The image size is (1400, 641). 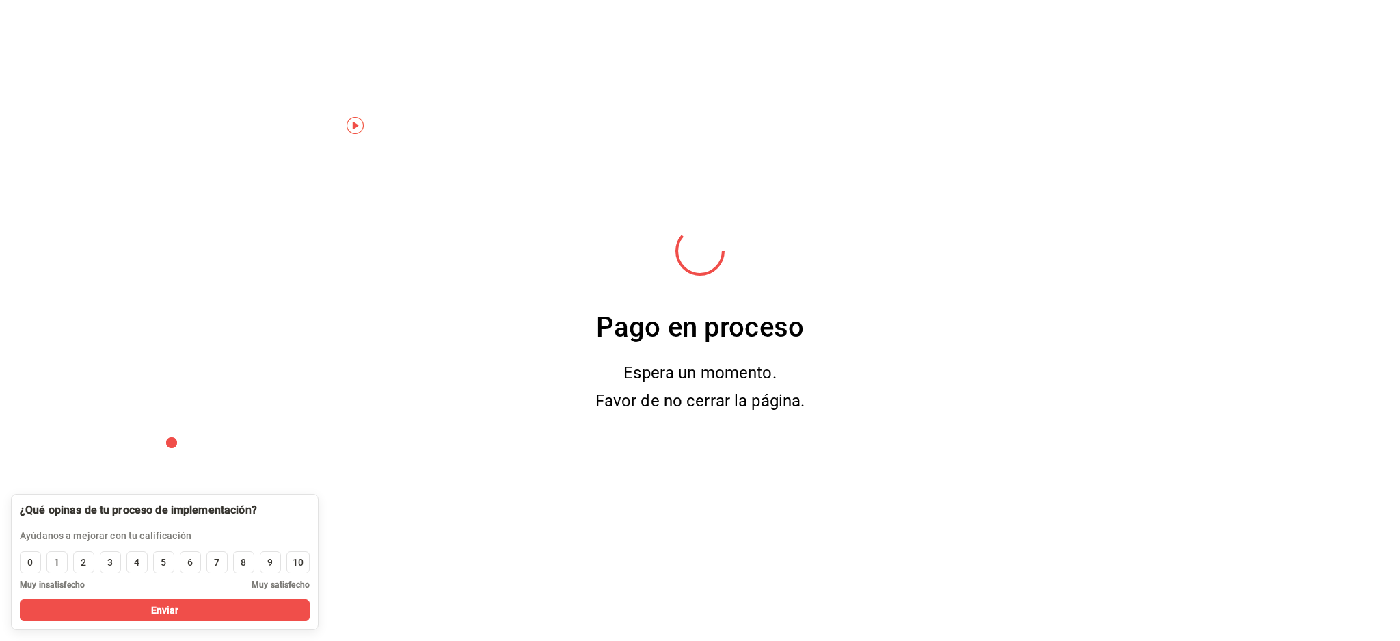 What do you see at coordinates (110, 562) in the screenshot?
I see `div: 3` at bounding box center [110, 562].